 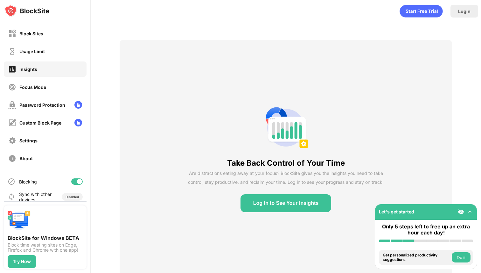 I want to click on img: logo-blocksite.svg, so click(x=27, y=11).